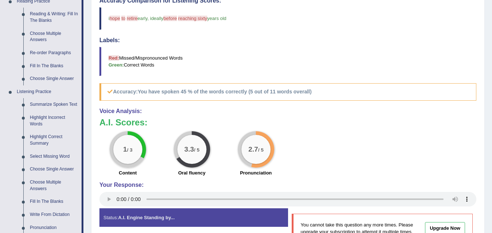 The width and height of the screenshot is (492, 233). I want to click on span: years old, so click(217, 18).